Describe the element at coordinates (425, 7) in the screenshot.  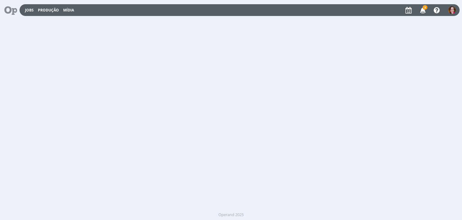
I see `span: 3` at that location.